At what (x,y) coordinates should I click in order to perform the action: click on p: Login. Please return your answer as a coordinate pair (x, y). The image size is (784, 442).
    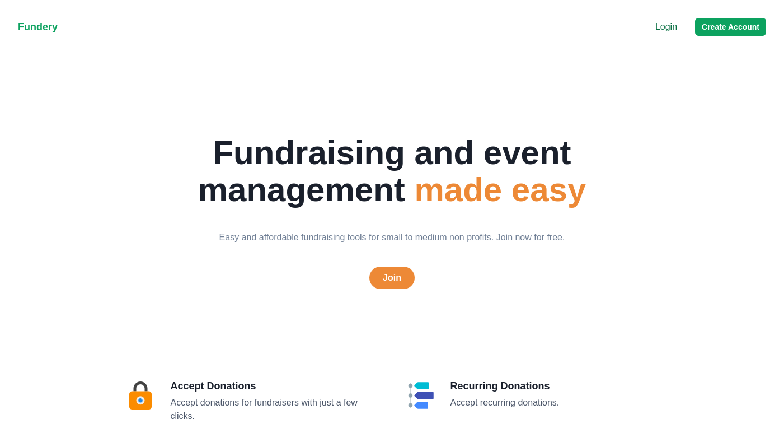
    Looking at the image, I should click on (666, 27).